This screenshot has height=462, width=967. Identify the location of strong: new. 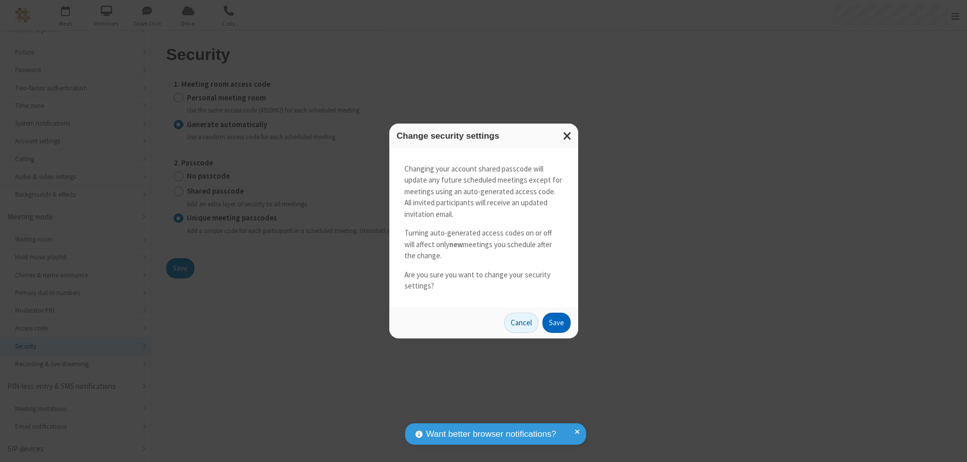
(456, 244).